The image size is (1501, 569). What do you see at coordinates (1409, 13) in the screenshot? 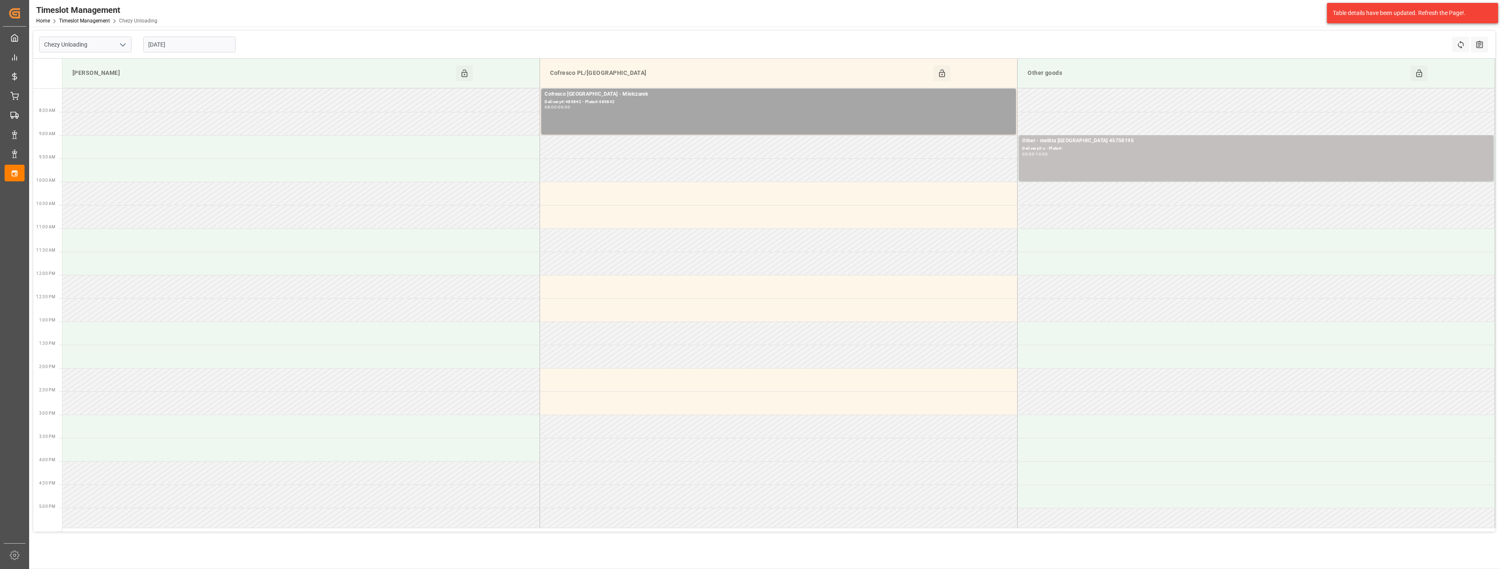
I see `div: Table details have been updated. Refresh the Page!.` at bounding box center [1409, 13].